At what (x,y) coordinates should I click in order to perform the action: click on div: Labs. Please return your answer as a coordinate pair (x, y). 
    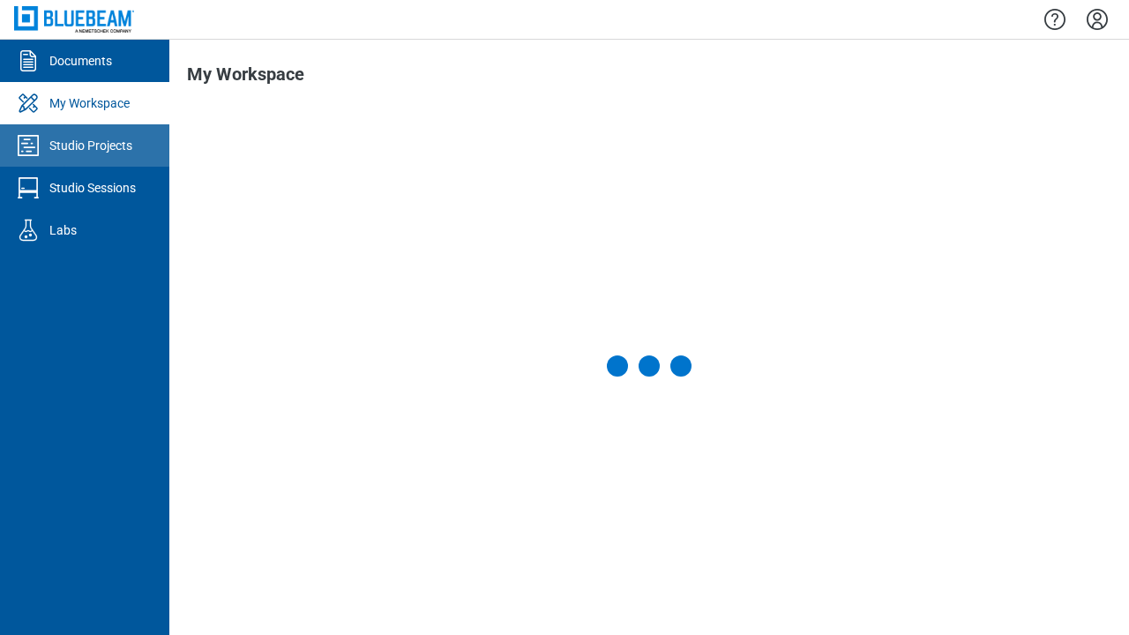
    Looking at the image, I should click on (63, 230).